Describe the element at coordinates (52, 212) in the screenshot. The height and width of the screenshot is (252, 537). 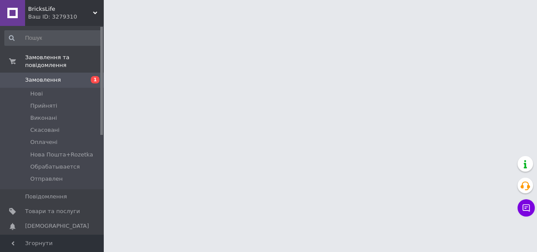
I see `span: Товари та послуги` at that location.